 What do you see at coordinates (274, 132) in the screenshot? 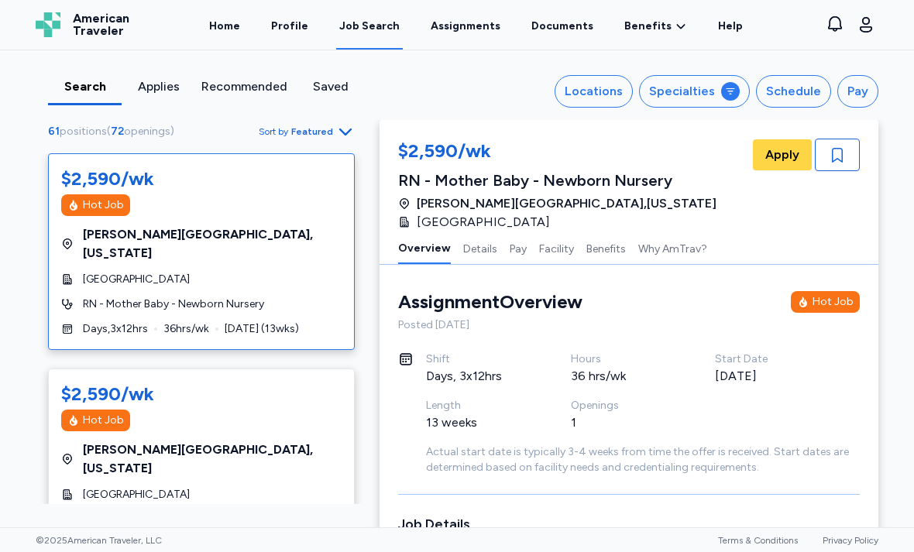
I see `span: Sort by` at bounding box center [274, 132].